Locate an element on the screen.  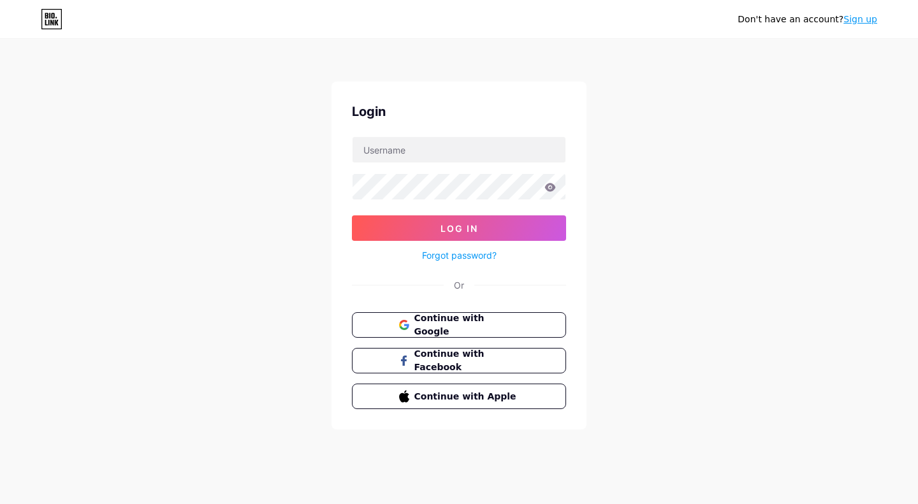
button: Log In is located at coordinates (459, 228).